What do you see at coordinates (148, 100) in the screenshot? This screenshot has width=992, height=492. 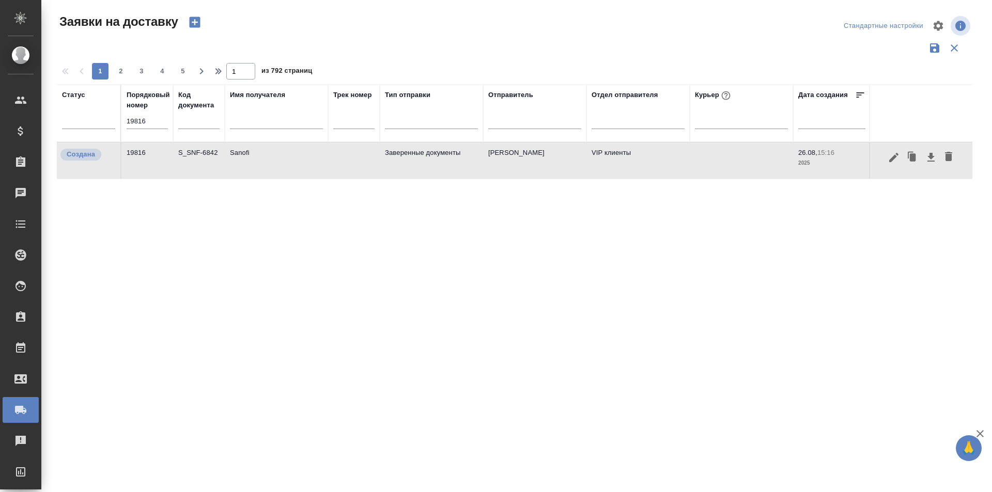 I see `div: Порядковый номер` at bounding box center [148, 100].